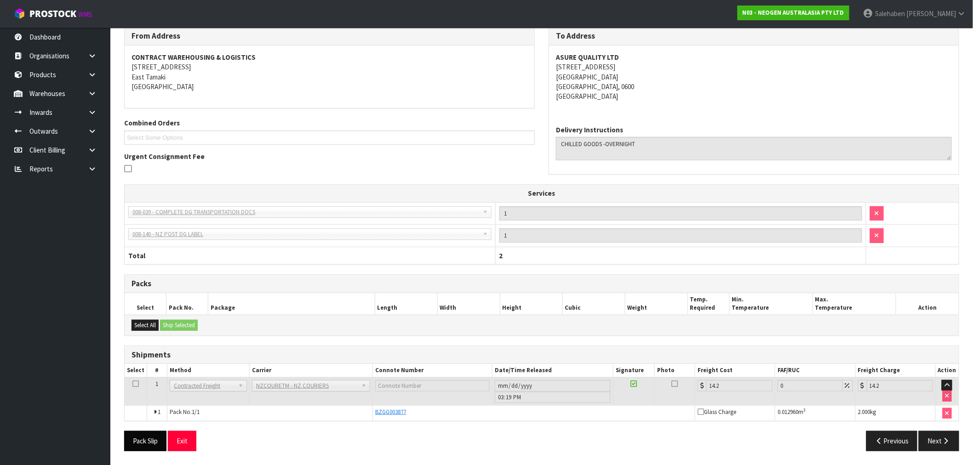 The width and height of the screenshot is (973, 465). Describe the element at coordinates (896, 371) in the screenshot. I see `th: Freight Charge` at that location.